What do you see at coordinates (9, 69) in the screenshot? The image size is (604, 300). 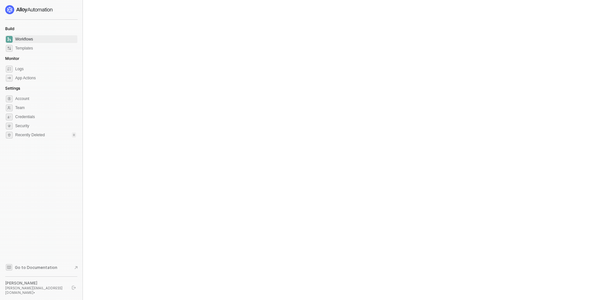 I see `span: icon-logs` at bounding box center [9, 69].